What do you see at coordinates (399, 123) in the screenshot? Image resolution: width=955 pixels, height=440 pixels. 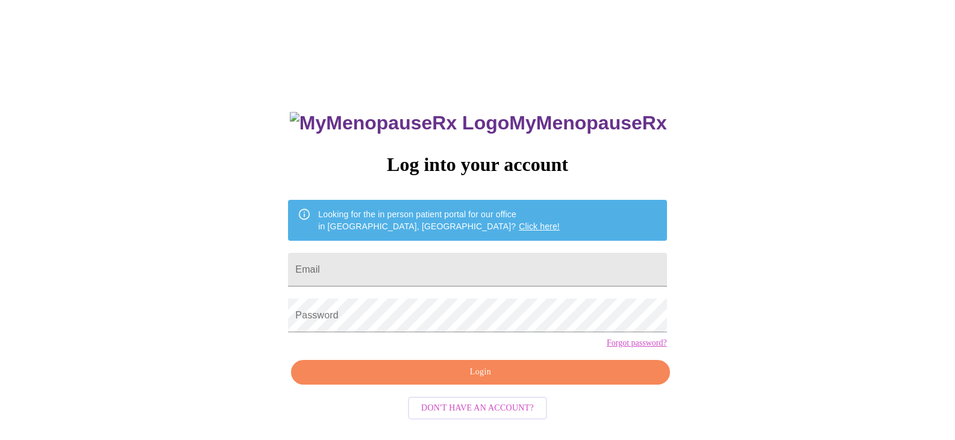 I see `img: MyMenopauseRx Logo` at bounding box center [399, 123].